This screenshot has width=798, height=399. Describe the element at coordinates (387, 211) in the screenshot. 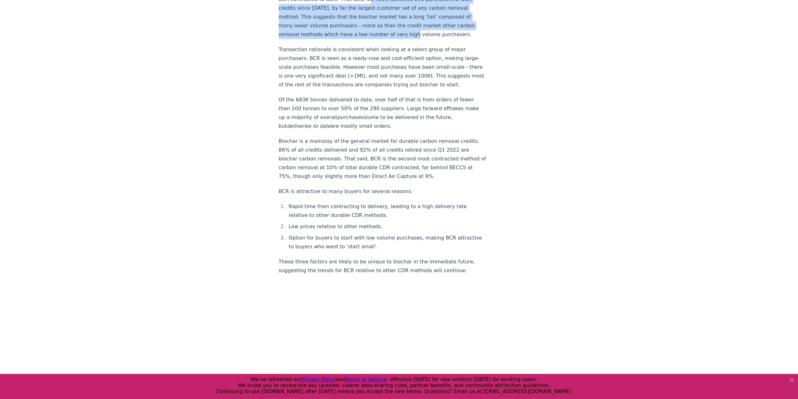

I see `li: Rapid time from contracting to delivery, leading to a high delivery rate relative to other durabl...` at that location.